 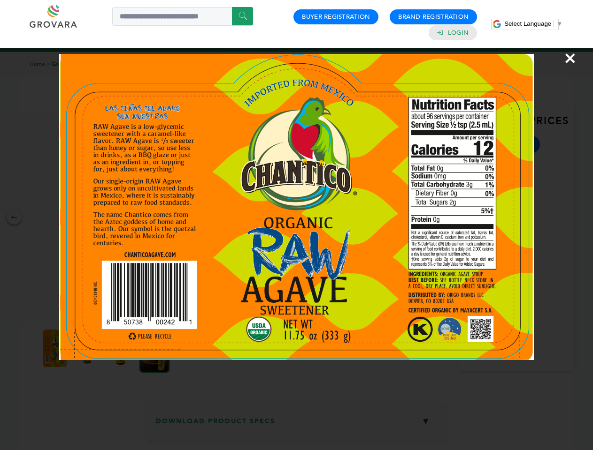 I want to click on a: Brand Registration, so click(x=433, y=17).